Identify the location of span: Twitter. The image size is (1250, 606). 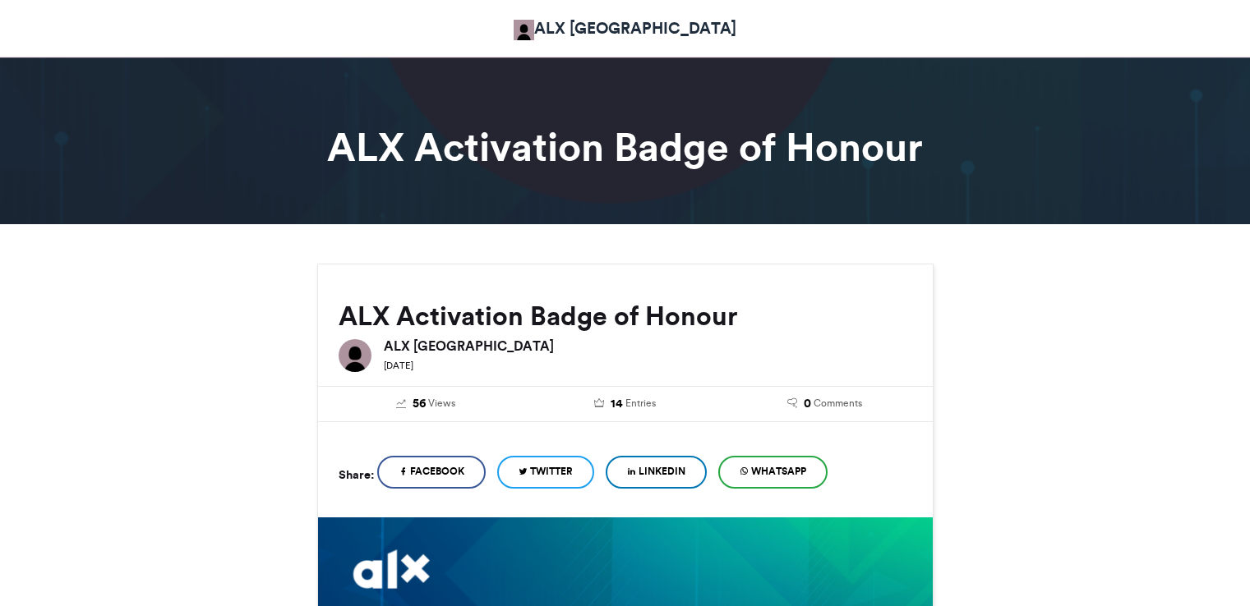
(551, 472).